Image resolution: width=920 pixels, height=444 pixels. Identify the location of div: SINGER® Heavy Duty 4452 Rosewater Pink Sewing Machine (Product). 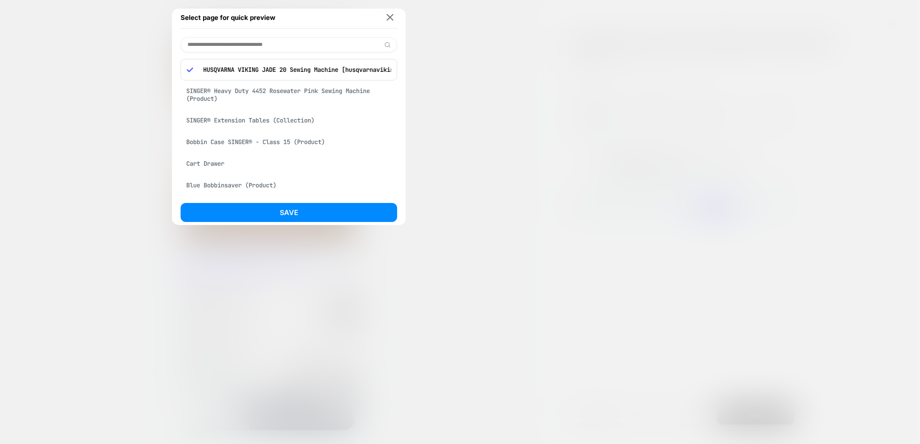
(289, 95).